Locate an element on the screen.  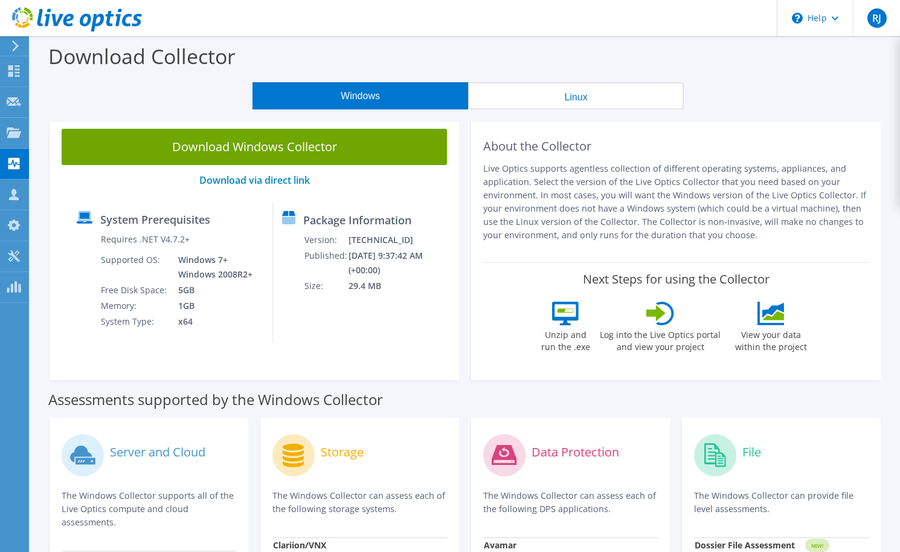
strong: Avamar is located at coordinates (500, 544).